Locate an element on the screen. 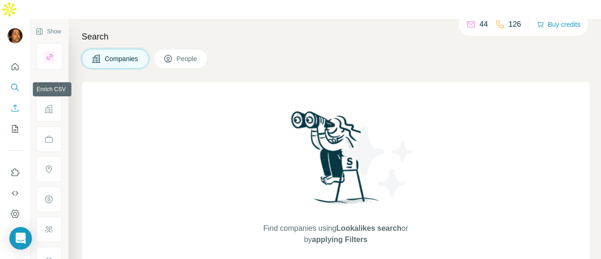 This screenshot has height=259, width=601. img: Surfe Illustration - Stars is located at coordinates (378, 162).